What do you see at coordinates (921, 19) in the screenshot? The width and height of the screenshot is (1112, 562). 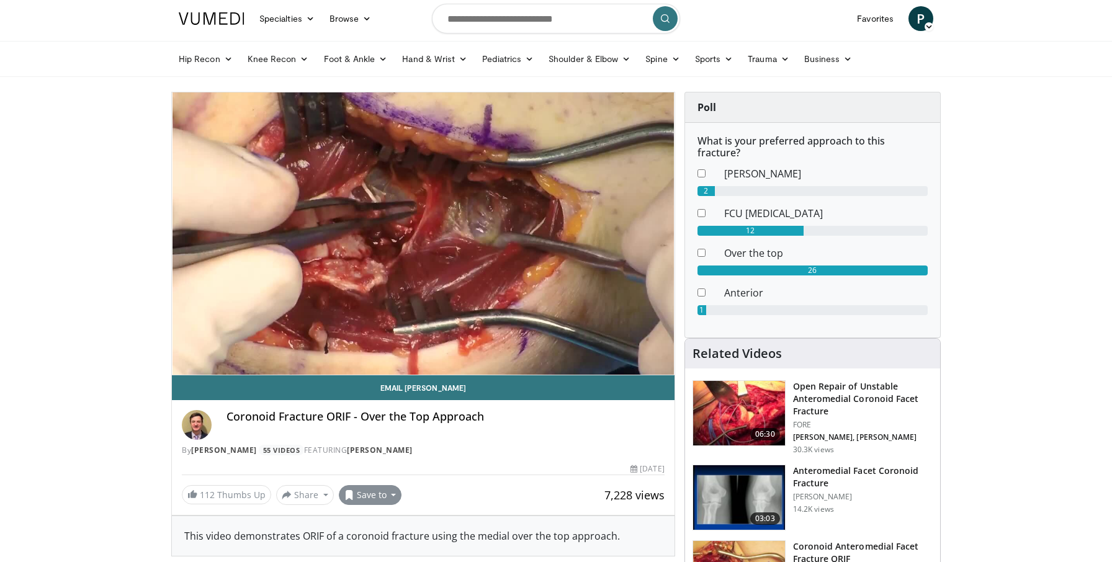 I see `a: P` at bounding box center [921, 19].